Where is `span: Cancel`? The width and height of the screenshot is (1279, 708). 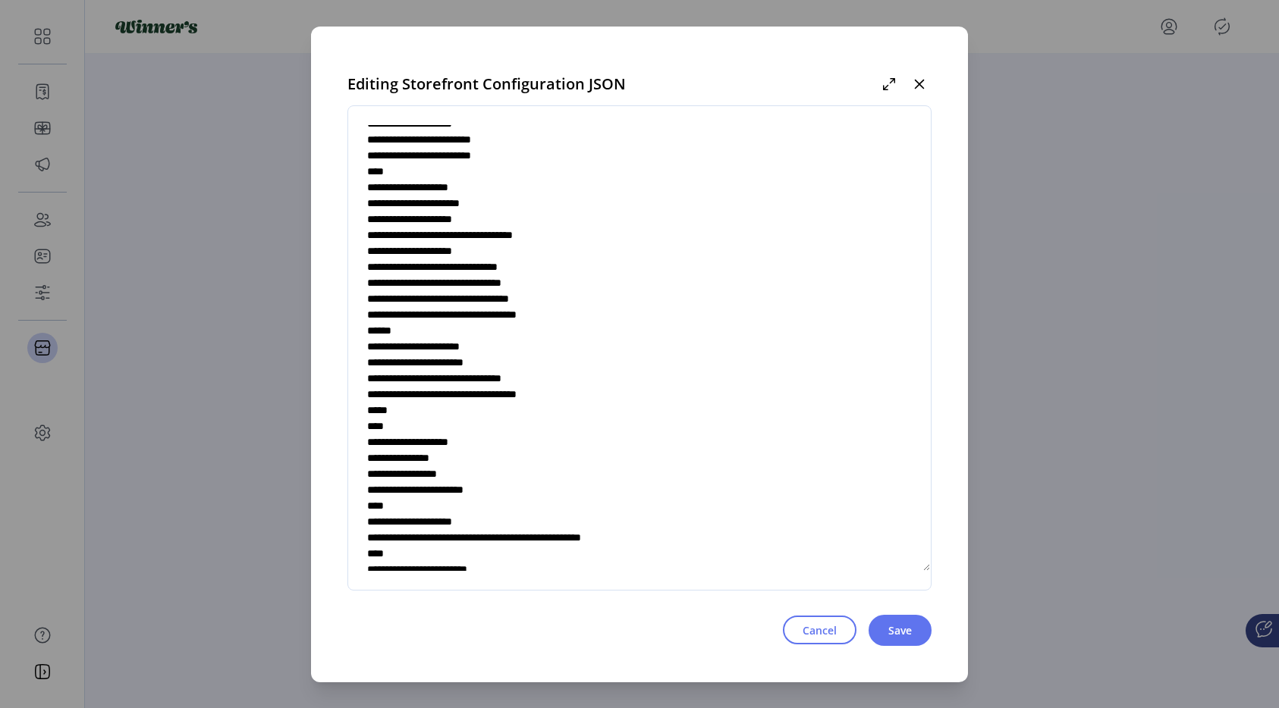 span: Cancel is located at coordinates (819, 630).